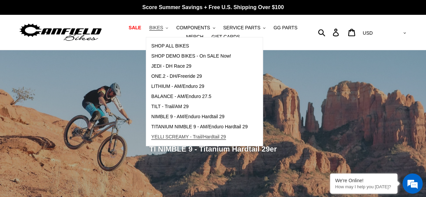 Image resolution: width=426 pixels, height=197 pixels. What do you see at coordinates (188, 117) in the screenshot?
I see `span: NIMBLE 9 - AM/Enduro Hardtail 29` at bounding box center [188, 117].